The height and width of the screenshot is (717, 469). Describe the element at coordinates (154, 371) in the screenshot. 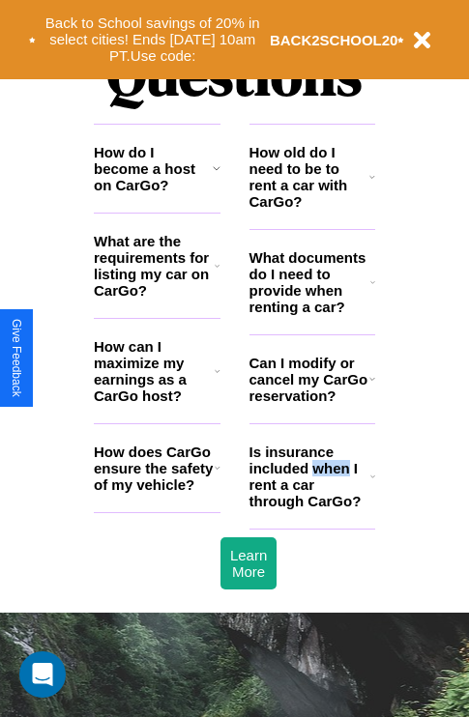

I see `h3: How can I maximize my earnings as a CarGo host?` at that location.